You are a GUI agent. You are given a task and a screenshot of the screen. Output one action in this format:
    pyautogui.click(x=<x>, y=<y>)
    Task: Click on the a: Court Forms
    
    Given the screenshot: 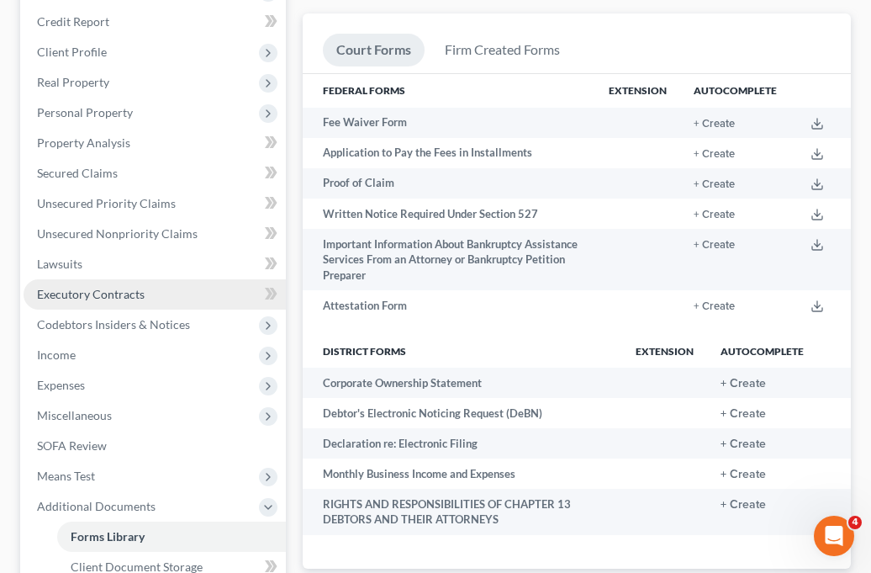 What is the action you would take?
    pyautogui.click(x=373, y=50)
    